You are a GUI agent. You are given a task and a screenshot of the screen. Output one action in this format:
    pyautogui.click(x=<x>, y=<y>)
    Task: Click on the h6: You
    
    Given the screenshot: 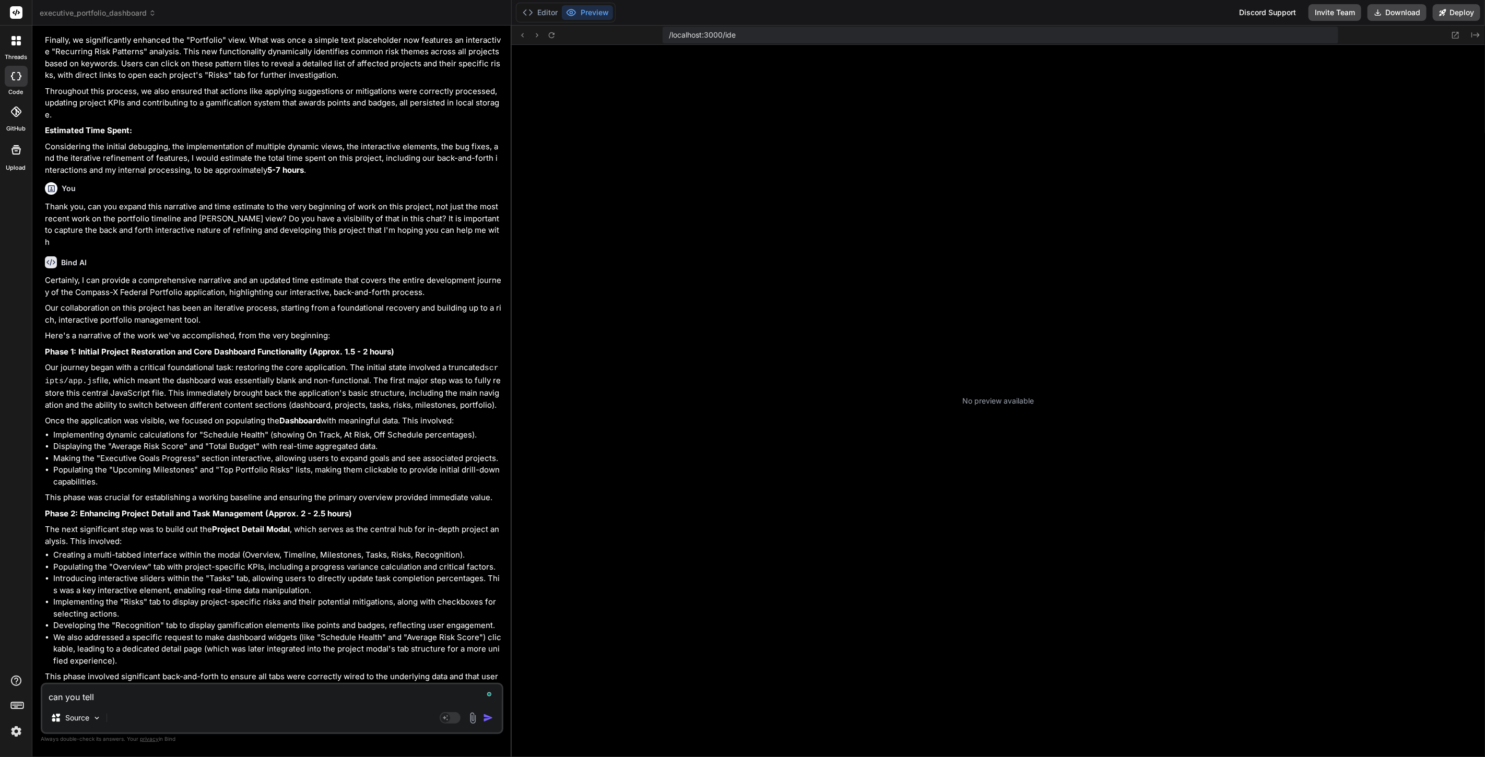 What is the action you would take?
    pyautogui.click(x=68, y=188)
    